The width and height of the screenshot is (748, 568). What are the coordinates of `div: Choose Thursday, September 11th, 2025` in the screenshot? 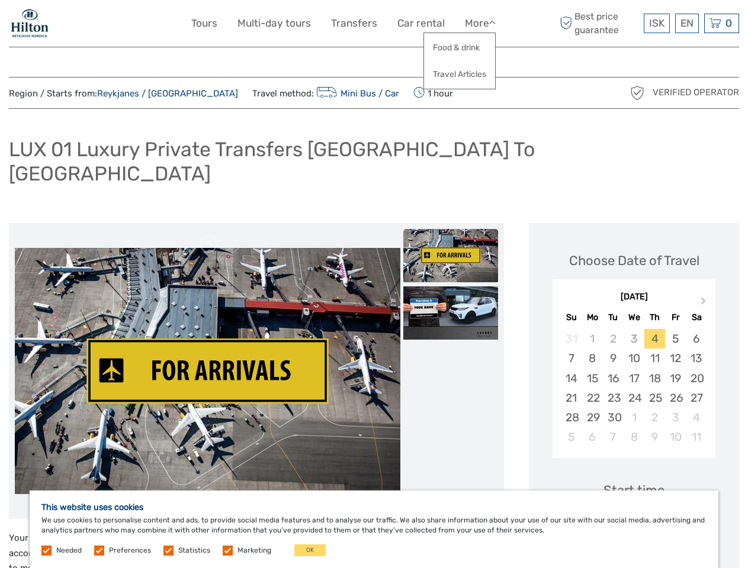 It's located at (654, 358).